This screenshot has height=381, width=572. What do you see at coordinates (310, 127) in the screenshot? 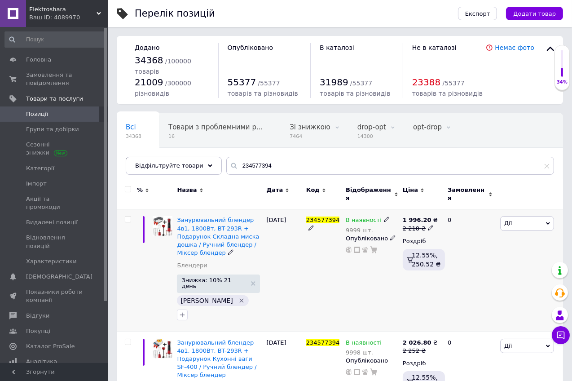
I see `span: Зі знижкою` at bounding box center [310, 127].